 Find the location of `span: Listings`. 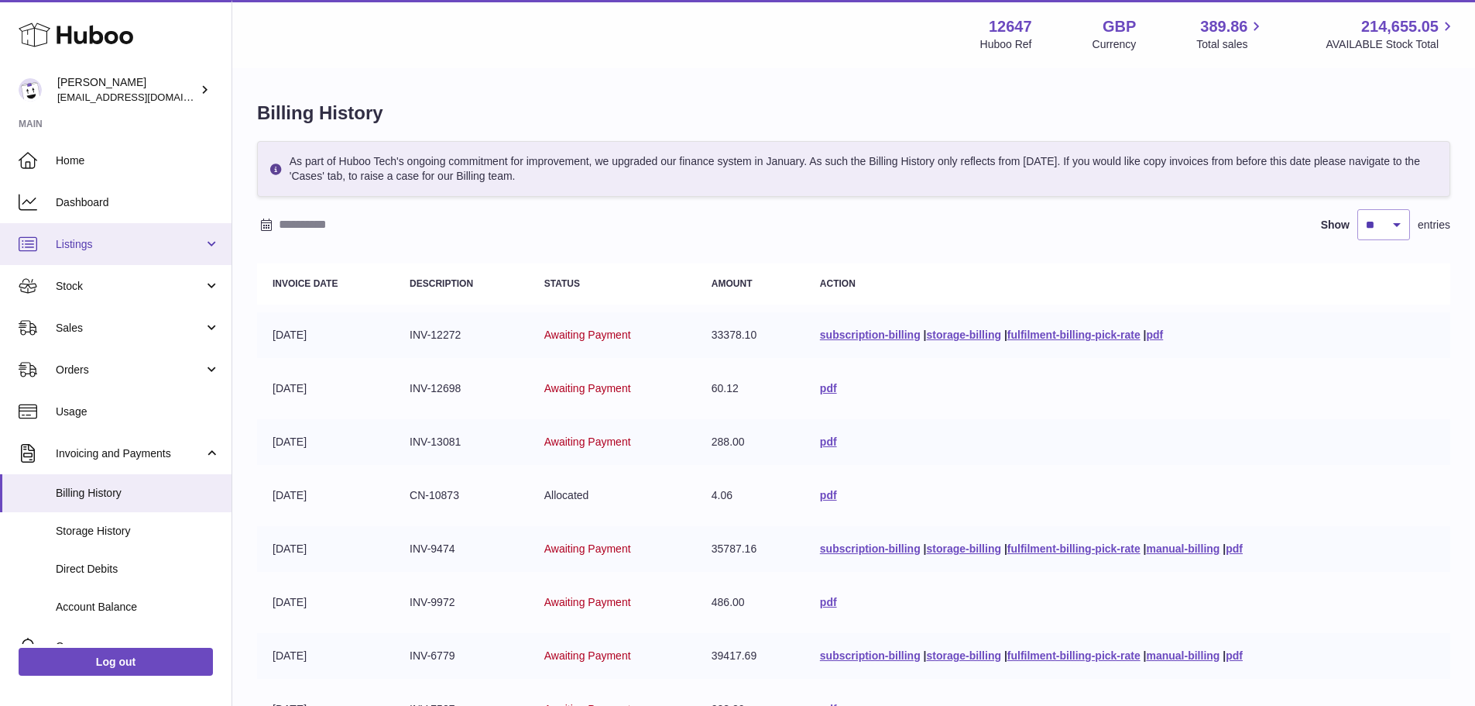

span: Listings is located at coordinates (129, 244).